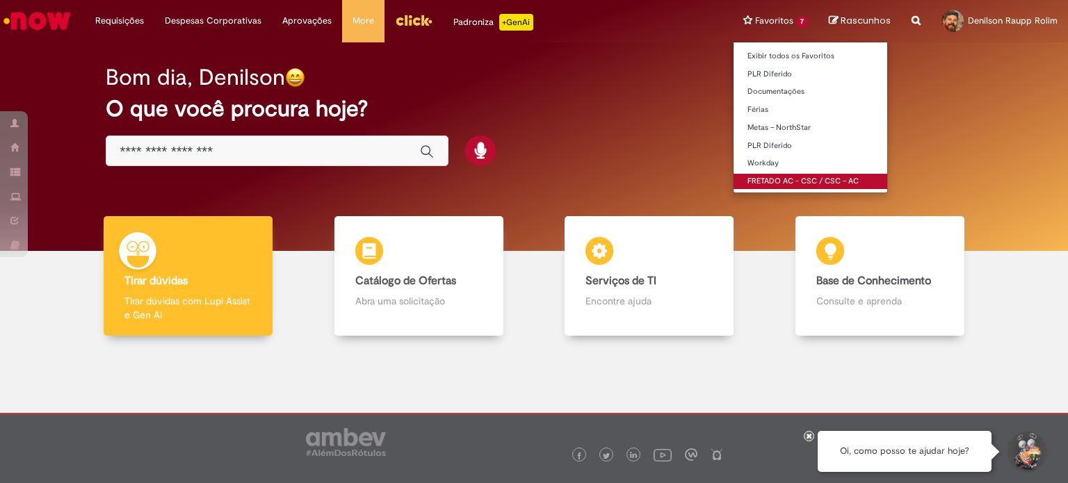  I want to click on span: Denilson Raupp Rolim, so click(1013, 20).